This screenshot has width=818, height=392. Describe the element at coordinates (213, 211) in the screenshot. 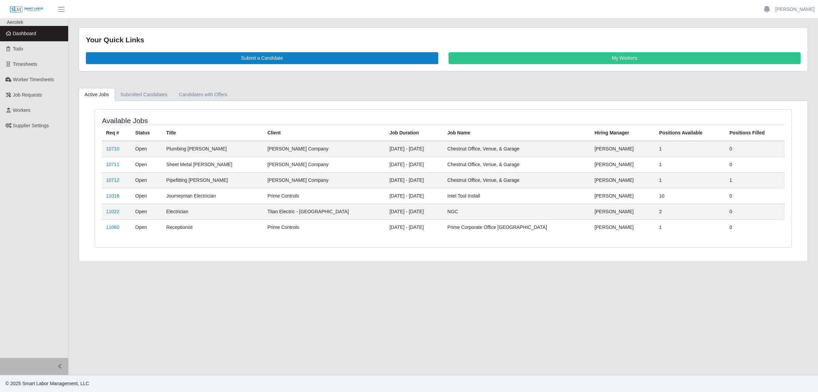

I see `td: Electrician` at that location.